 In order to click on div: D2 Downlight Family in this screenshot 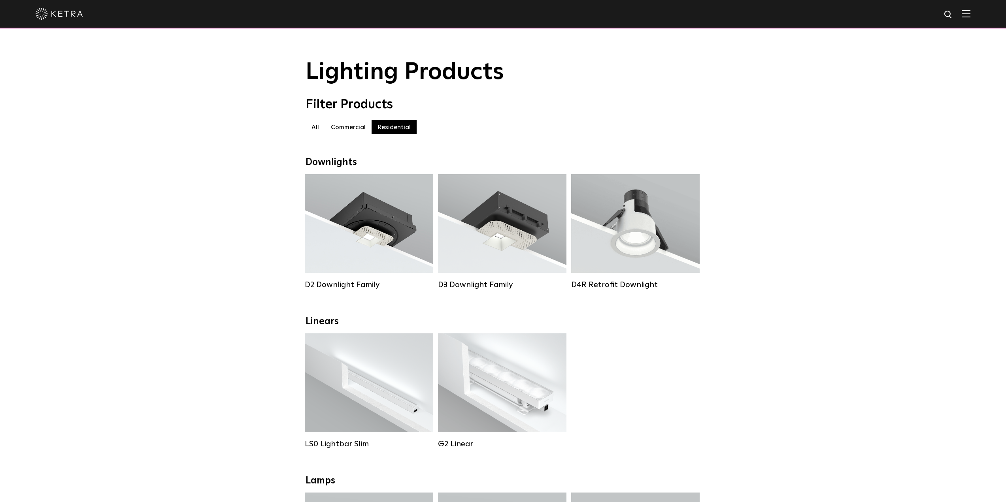, I will do `click(369, 285)`.